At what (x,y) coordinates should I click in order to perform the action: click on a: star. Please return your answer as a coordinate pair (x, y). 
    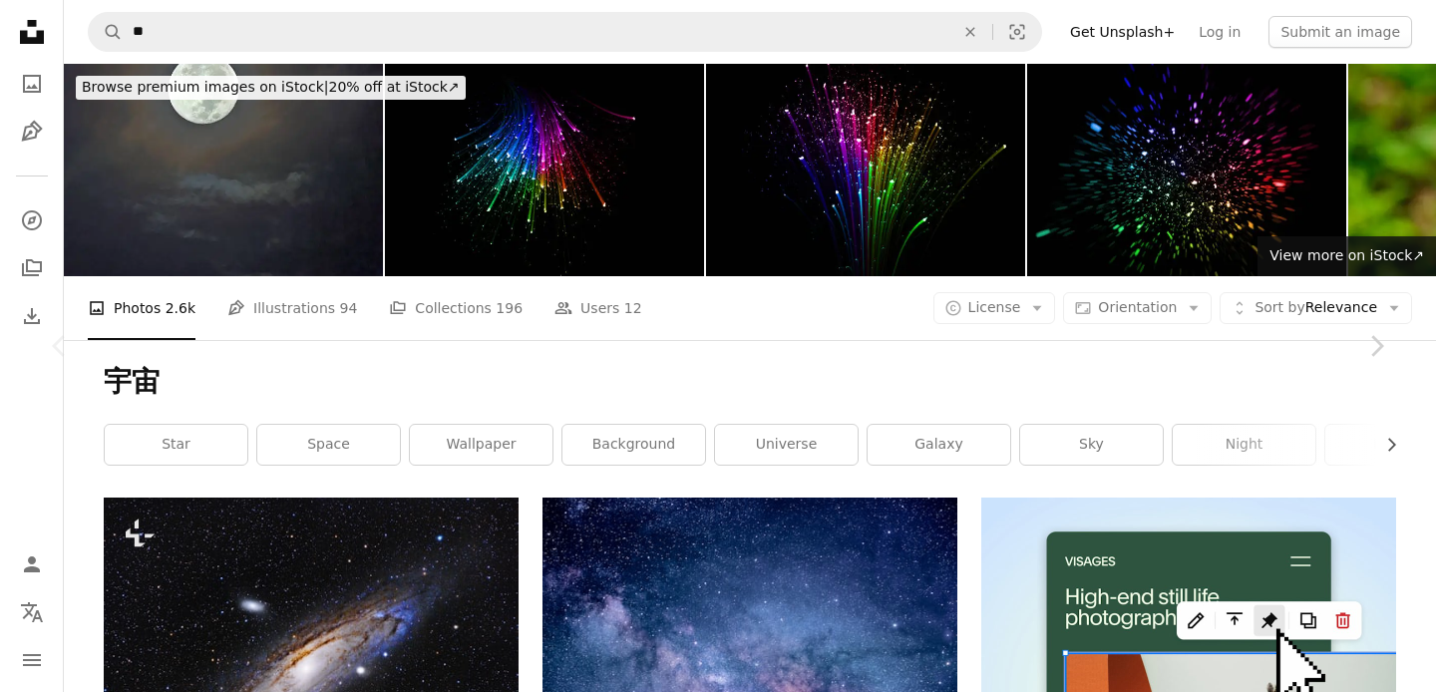
    Looking at the image, I should click on (176, 445).